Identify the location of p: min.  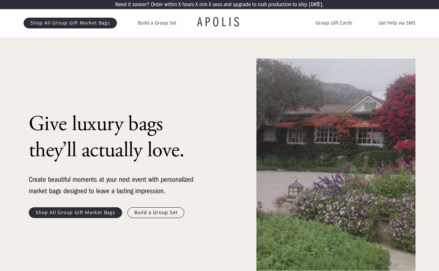
(203, 5).